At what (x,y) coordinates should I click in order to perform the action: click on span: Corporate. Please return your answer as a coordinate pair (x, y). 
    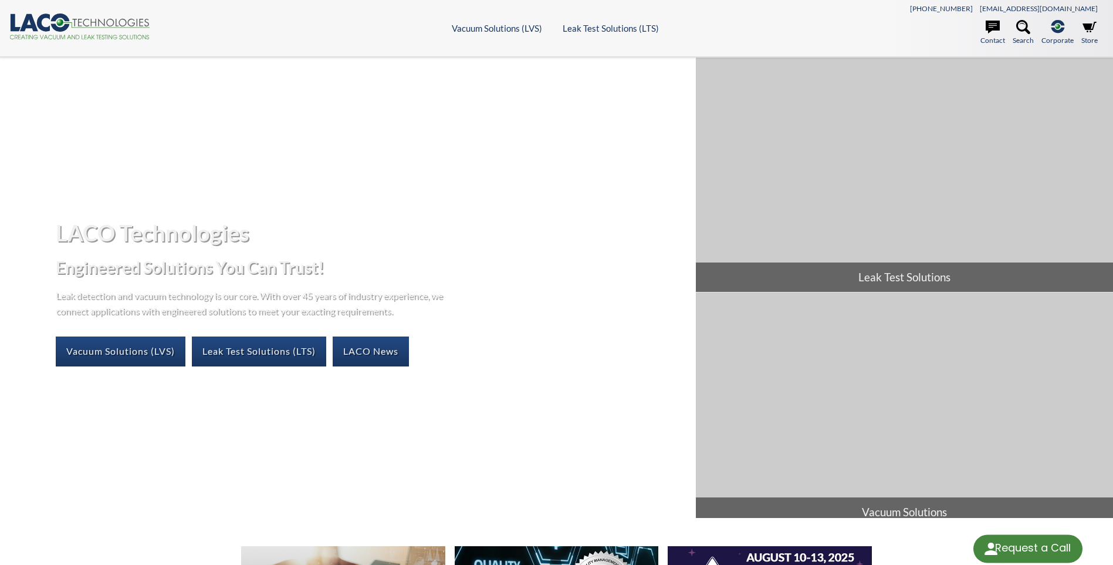
    Looking at the image, I should click on (1058, 40).